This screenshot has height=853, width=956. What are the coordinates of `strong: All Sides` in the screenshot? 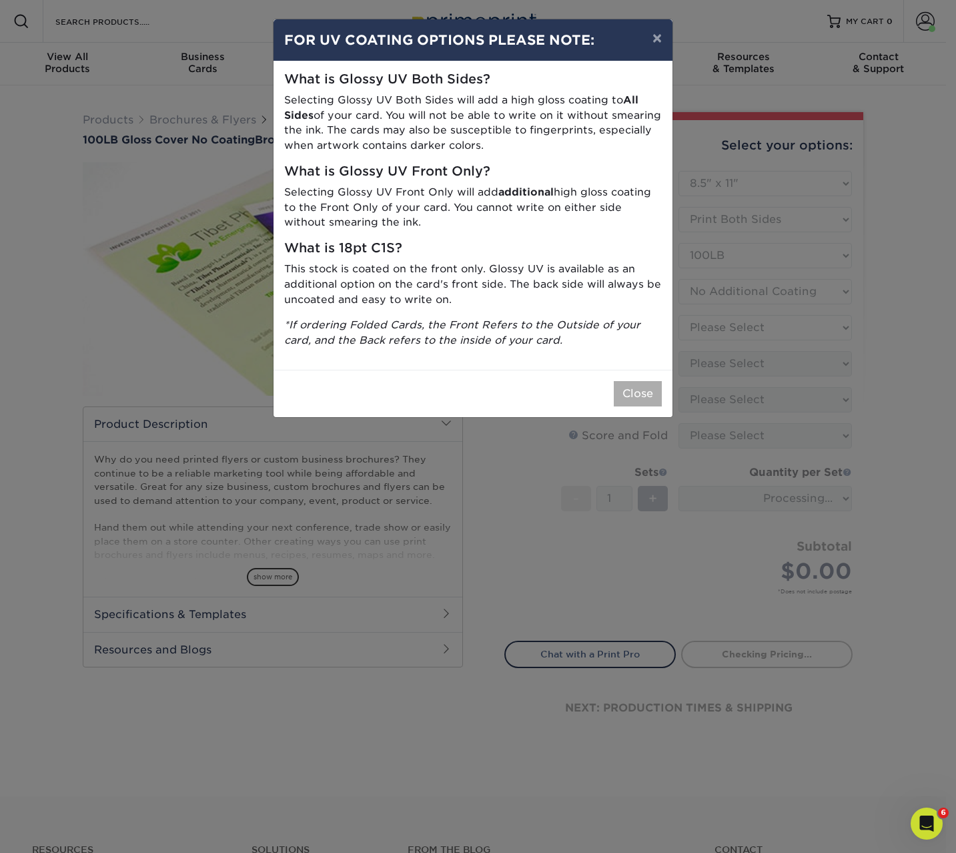 It's located at (461, 107).